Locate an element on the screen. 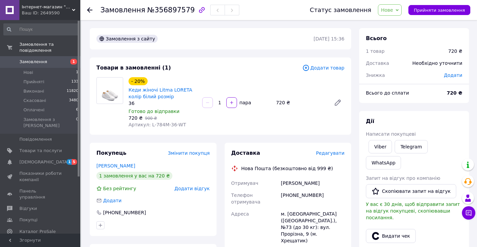 The width and height of the screenshot is (477, 247). span: Без рейтингу is located at coordinates (119, 189).